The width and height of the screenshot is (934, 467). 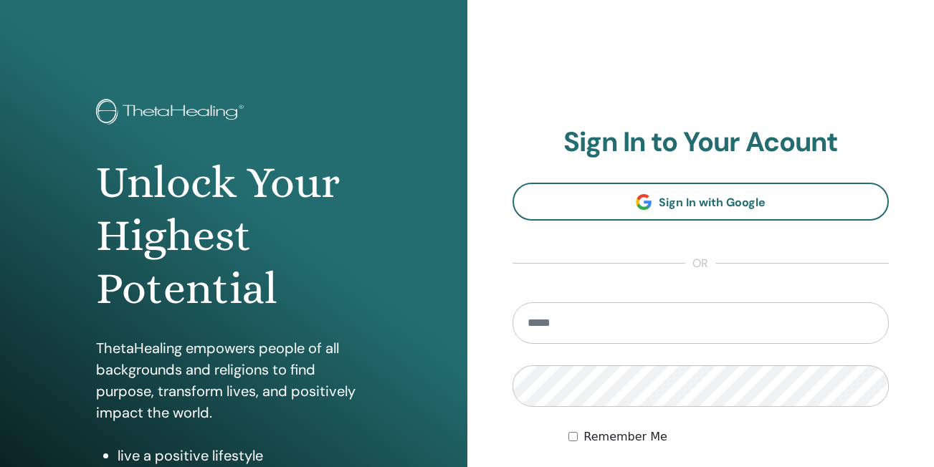 I want to click on a: Sign In with Google, so click(x=701, y=201).